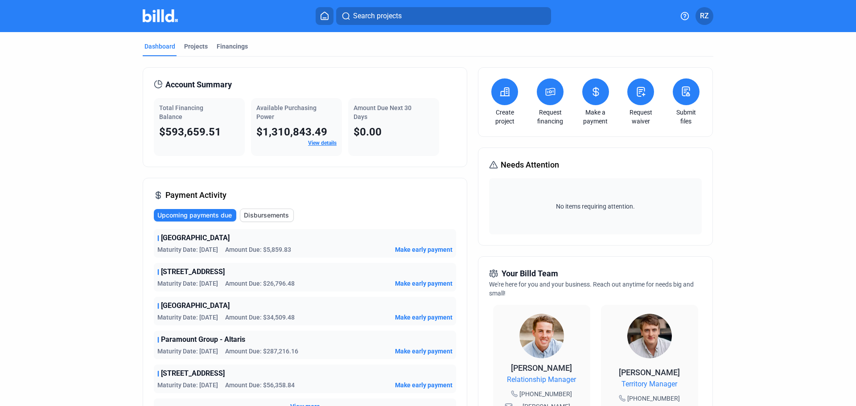 Image resolution: width=856 pixels, height=406 pixels. Describe the element at coordinates (705, 16) in the screenshot. I see `button: RZ` at that location.